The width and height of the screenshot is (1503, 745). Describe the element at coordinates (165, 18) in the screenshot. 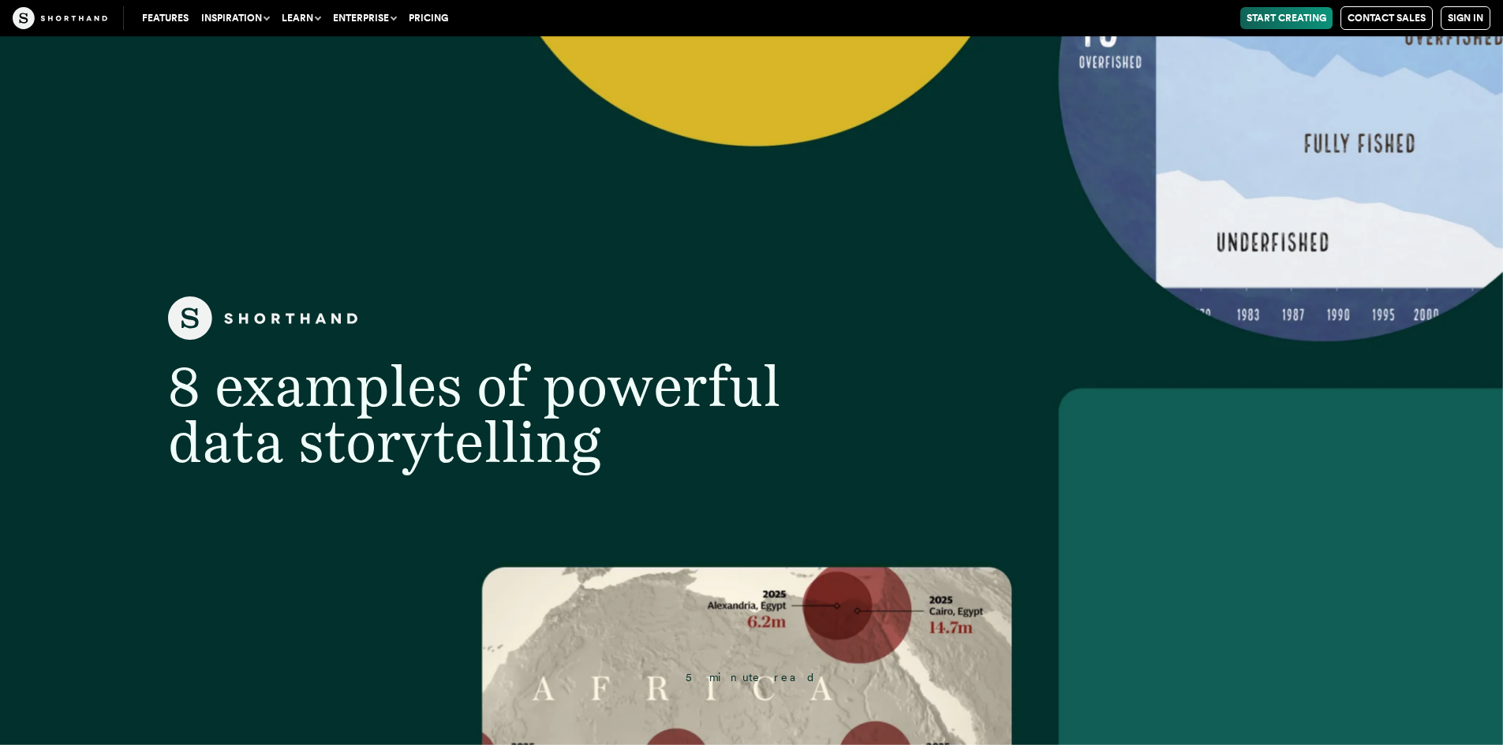

I see `a: Features` at that location.